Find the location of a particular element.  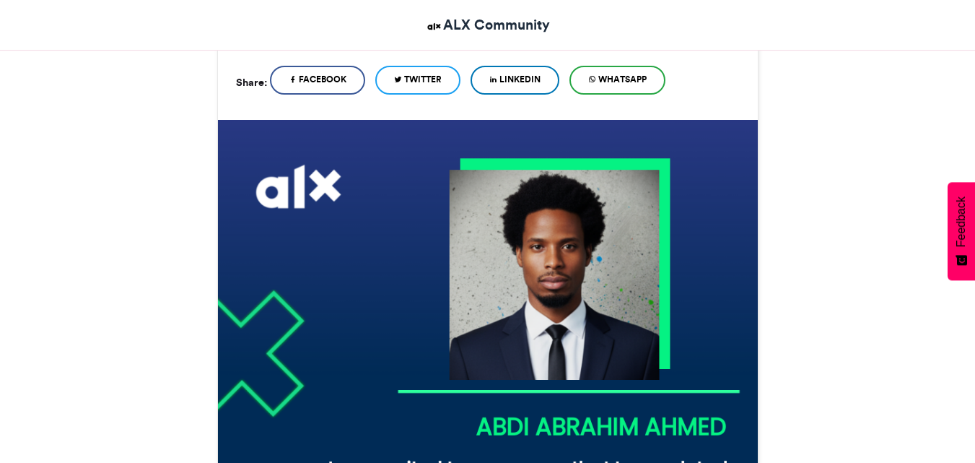

span: Facebook is located at coordinates (323, 79).